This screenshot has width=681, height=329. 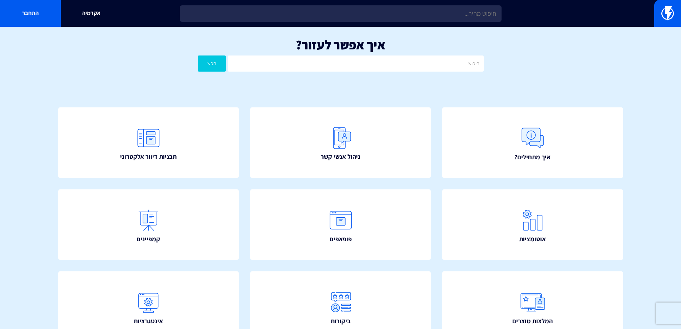 I want to click on span: המלצות מוצרים, so click(x=533, y=321).